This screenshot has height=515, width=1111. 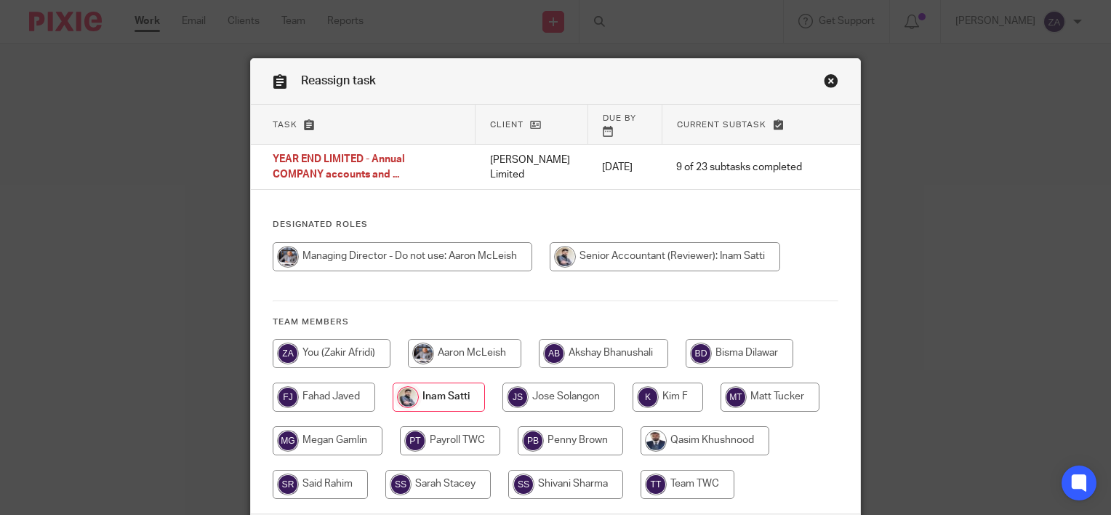 What do you see at coordinates (556, 225) in the screenshot?
I see `h4: Designated Roles` at bounding box center [556, 225].